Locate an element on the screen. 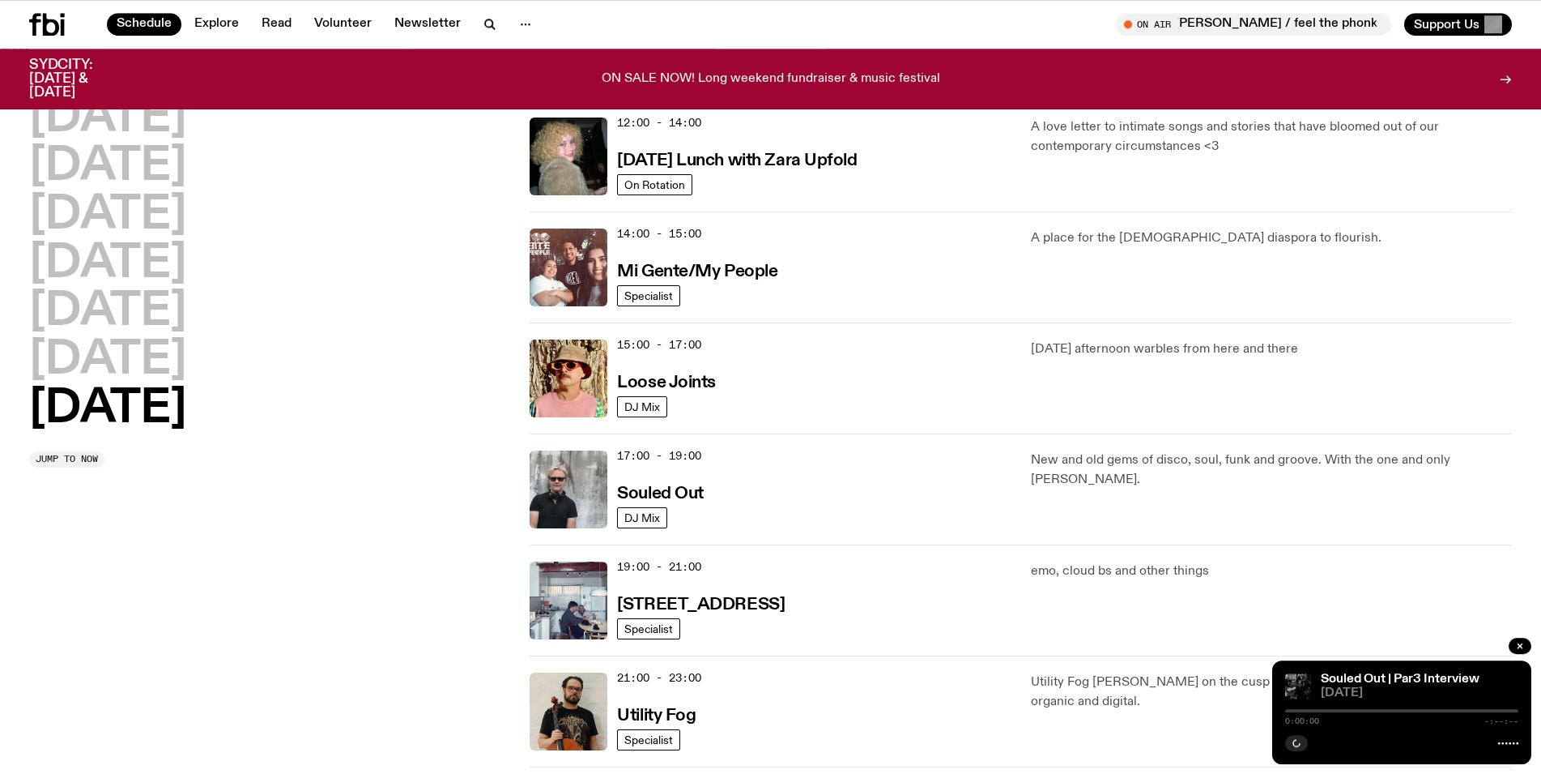 This screenshot has height=774, width=1541. span: Support Us is located at coordinates (1447, 24).